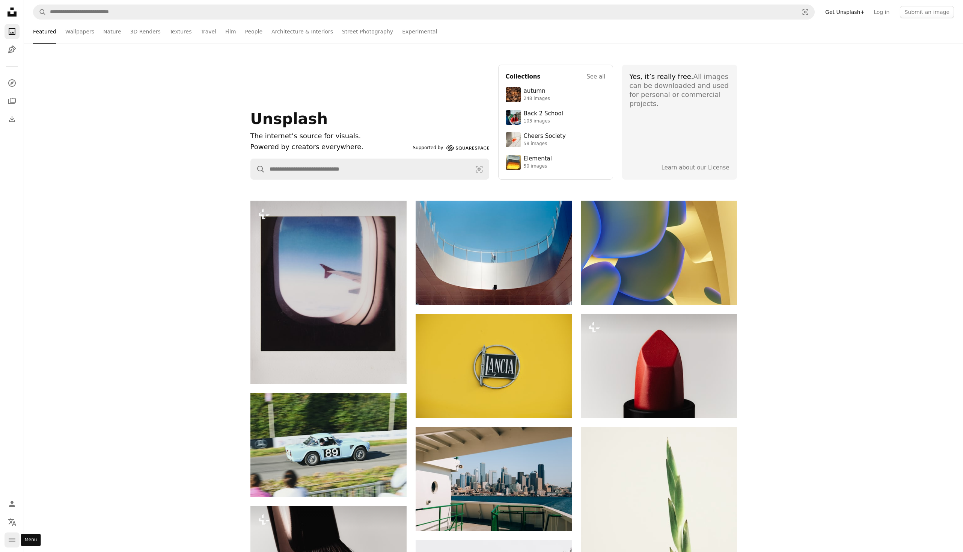 The height and width of the screenshot is (552, 963). What do you see at coordinates (419, 32) in the screenshot?
I see `a: Experimental` at bounding box center [419, 32].